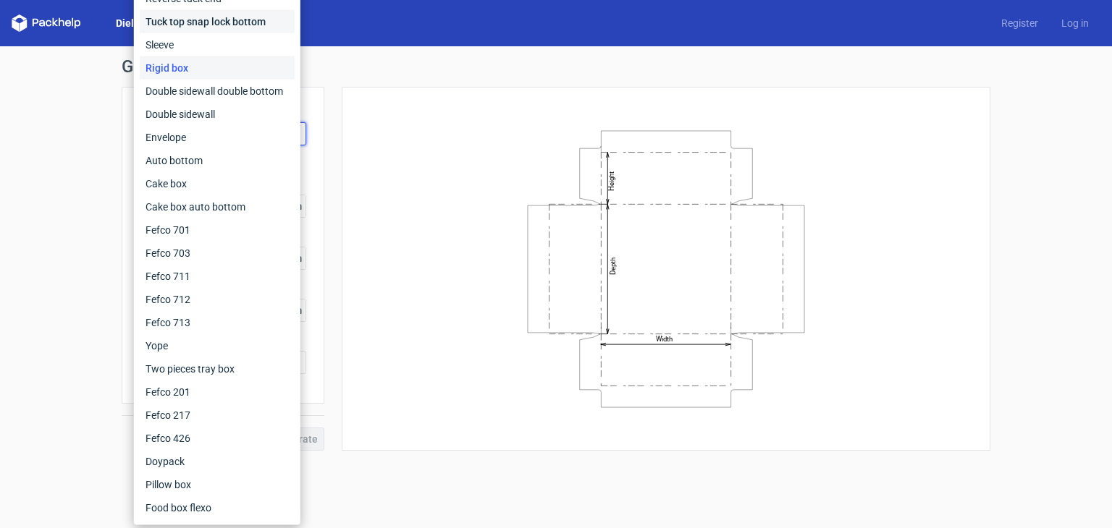 The width and height of the screenshot is (1112, 528). What do you see at coordinates (217, 68) in the screenshot?
I see `div: Rigid box` at bounding box center [217, 68].